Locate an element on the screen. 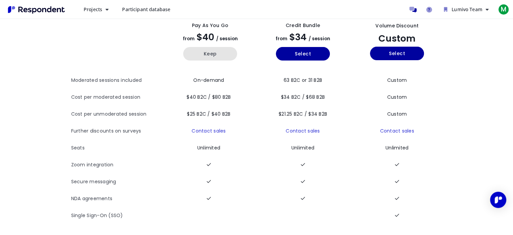 This screenshot has height=235, width=513. span: $21.25 B2C / $34 B2B is located at coordinates (303, 114).